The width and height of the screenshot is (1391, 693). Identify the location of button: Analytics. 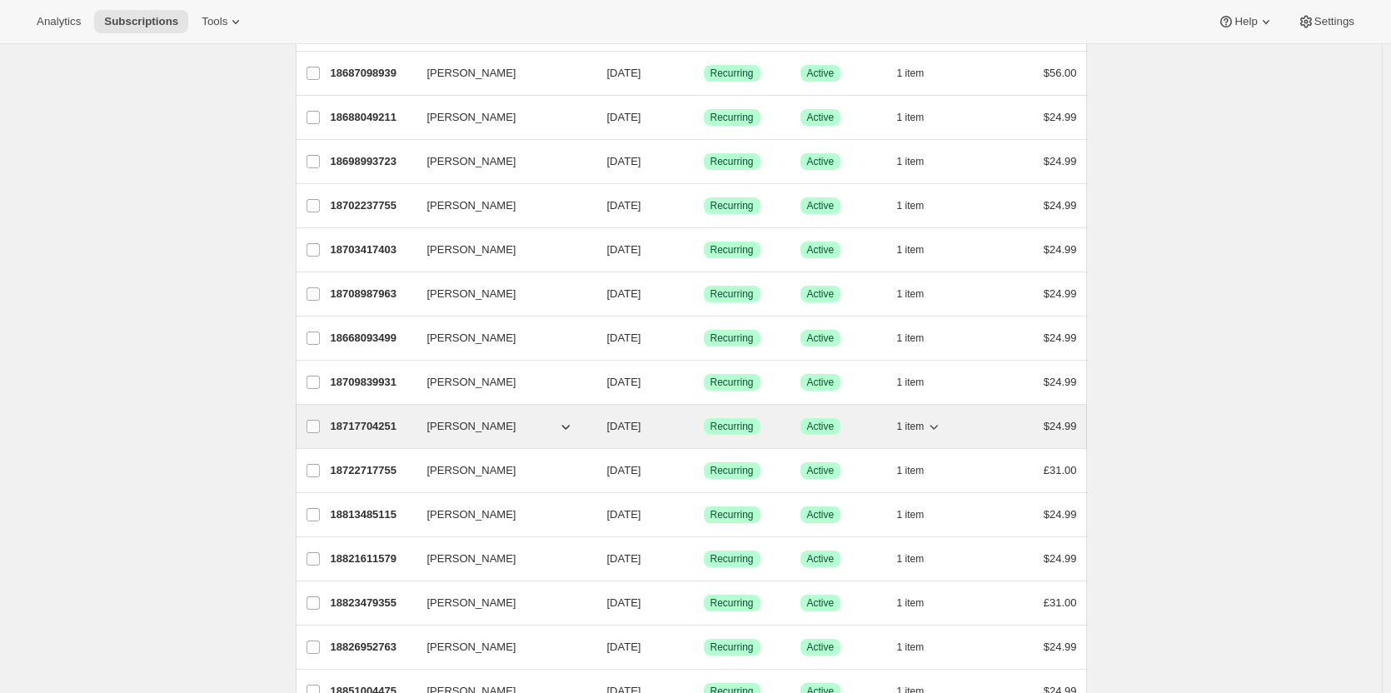
(58, 22).